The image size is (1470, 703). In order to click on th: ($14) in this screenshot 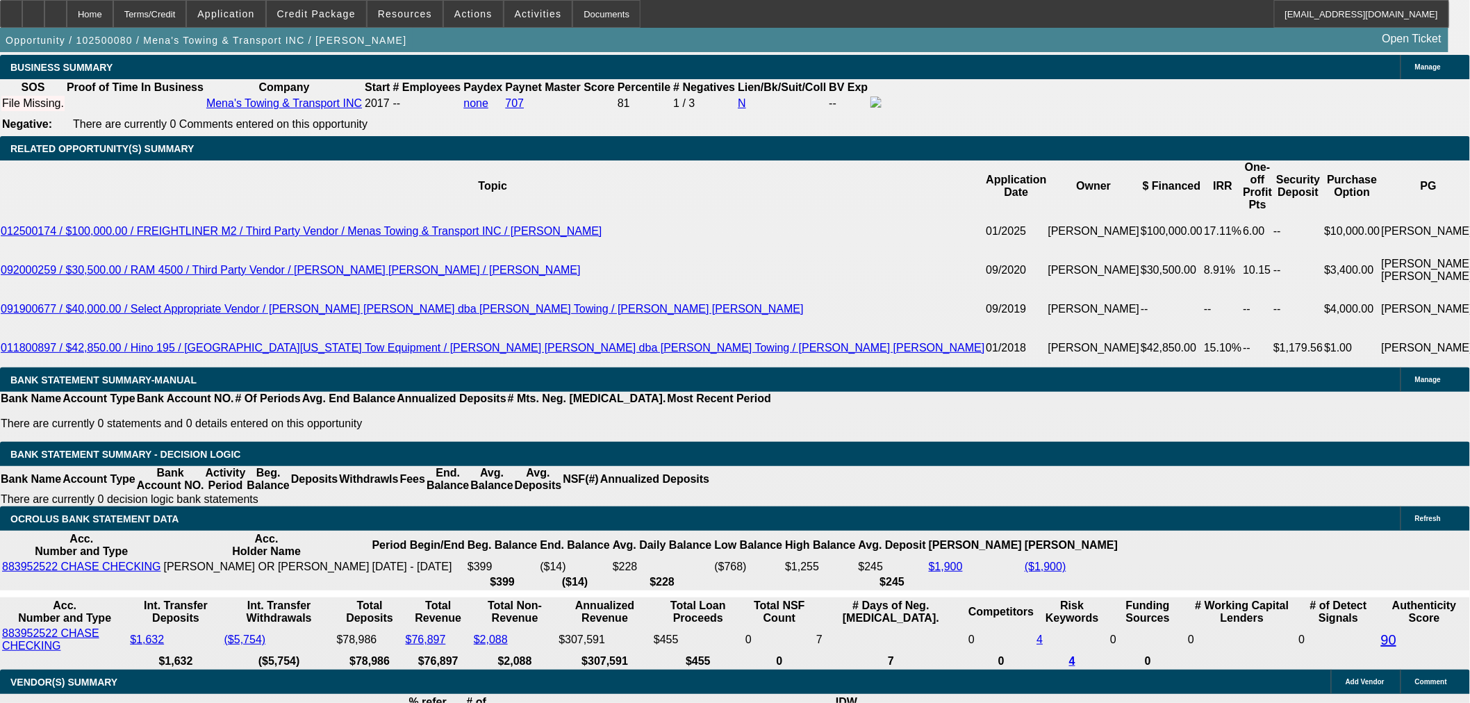, I will do `click(575, 582)`.